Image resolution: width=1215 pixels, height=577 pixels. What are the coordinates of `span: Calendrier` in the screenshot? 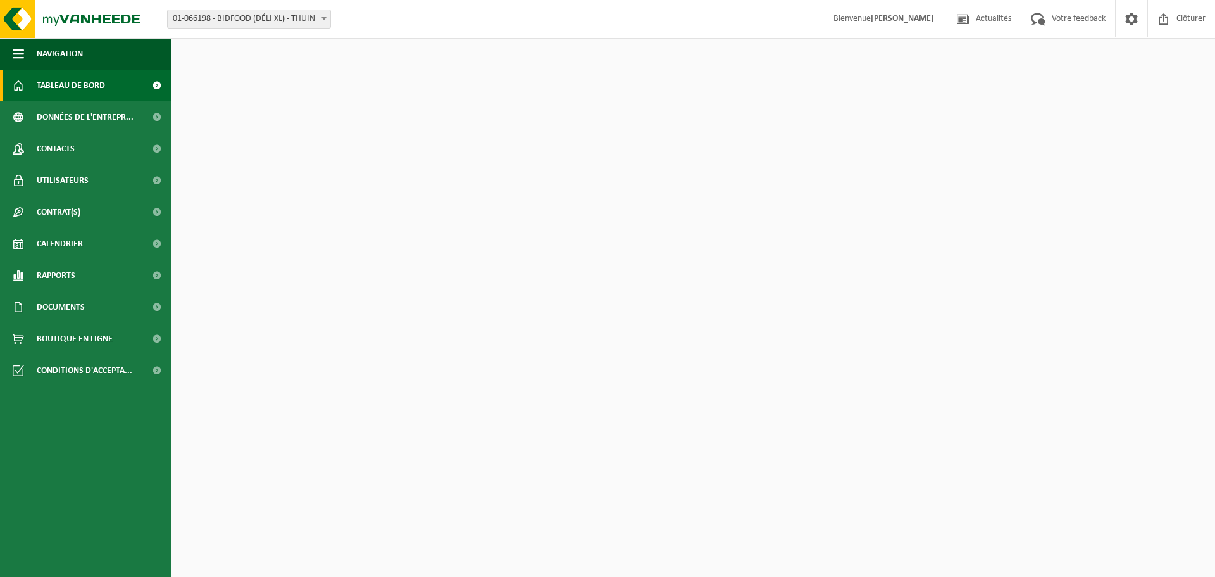 It's located at (59, 244).